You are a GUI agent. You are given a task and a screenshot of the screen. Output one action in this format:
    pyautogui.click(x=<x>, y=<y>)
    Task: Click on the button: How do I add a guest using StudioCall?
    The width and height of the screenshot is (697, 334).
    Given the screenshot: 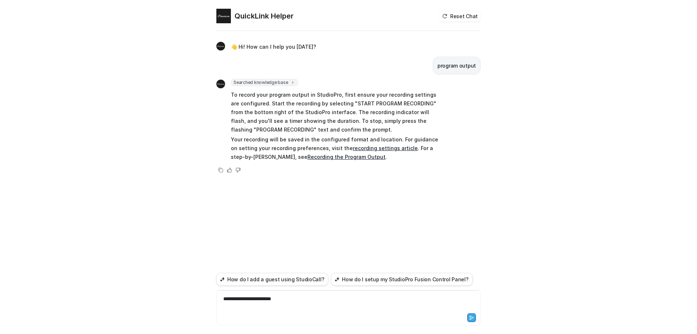 What is the action you would take?
    pyautogui.click(x=272, y=279)
    